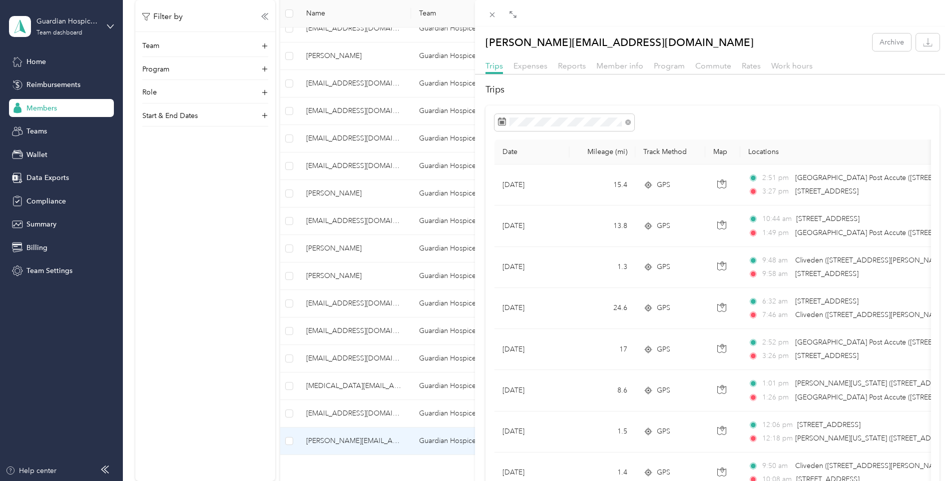  I want to click on span: 2:51 pm, so click(776, 178).